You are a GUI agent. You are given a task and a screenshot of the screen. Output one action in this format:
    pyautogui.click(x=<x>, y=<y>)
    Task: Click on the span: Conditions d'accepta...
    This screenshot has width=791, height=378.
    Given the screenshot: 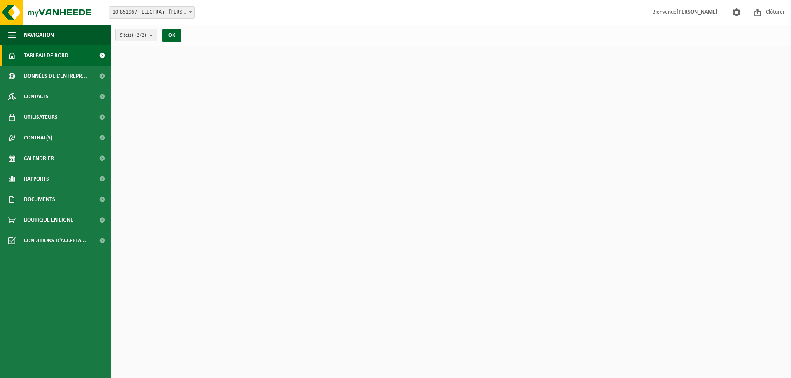 What is the action you would take?
    pyautogui.click(x=55, y=241)
    